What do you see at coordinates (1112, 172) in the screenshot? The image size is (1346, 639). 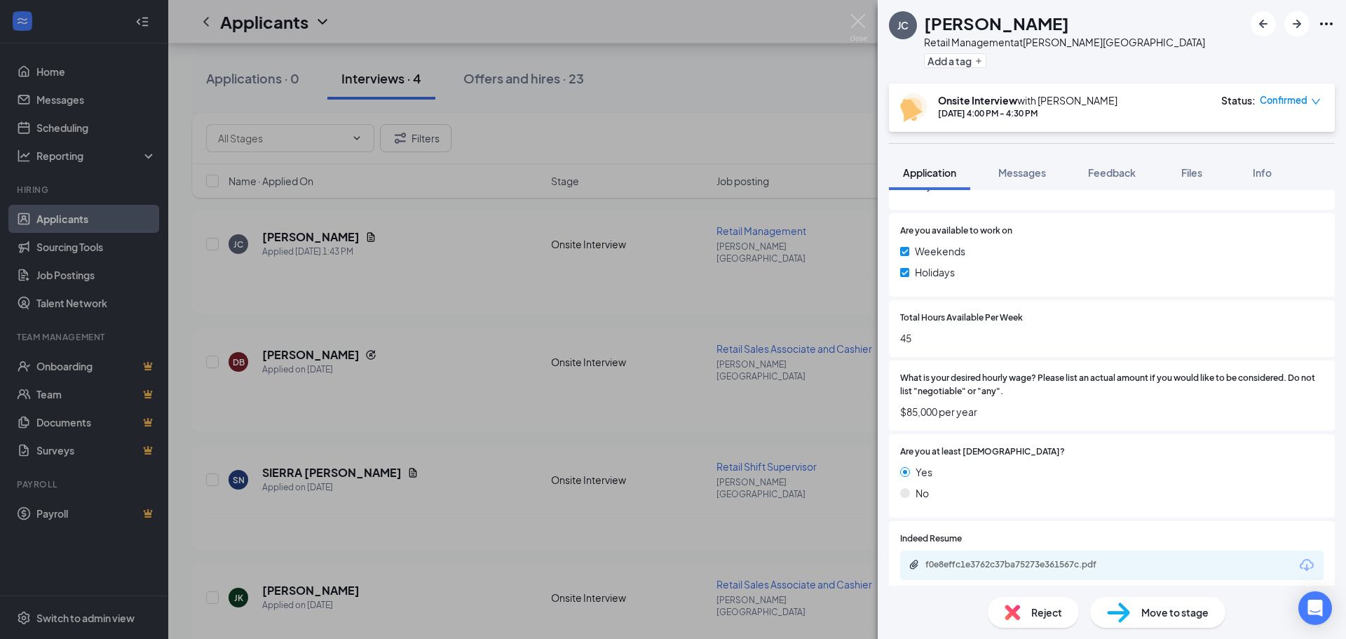 I see `span: Feedback` at bounding box center [1112, 172].